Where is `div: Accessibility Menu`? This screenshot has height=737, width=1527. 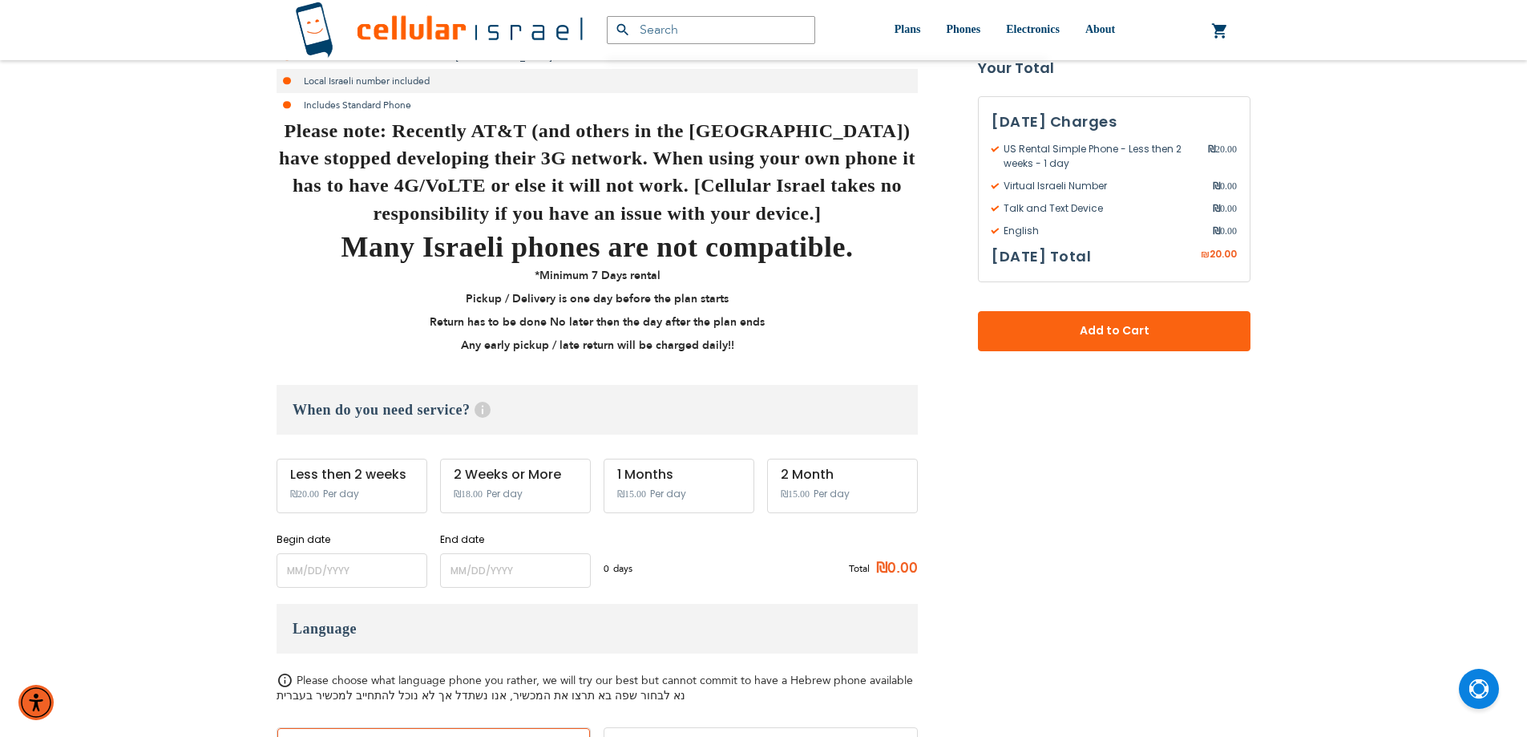 div: Accessibility Menu is located at coordinates (36, 702).